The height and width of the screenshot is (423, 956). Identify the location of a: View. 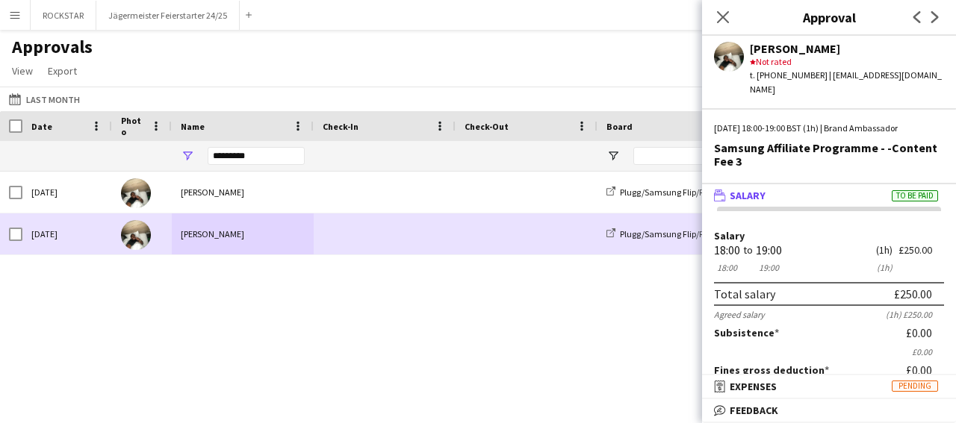
(22, 71).